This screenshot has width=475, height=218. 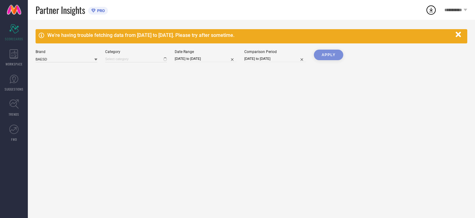 I want to click on div: Comparison Period, so click(x=275, y=52).